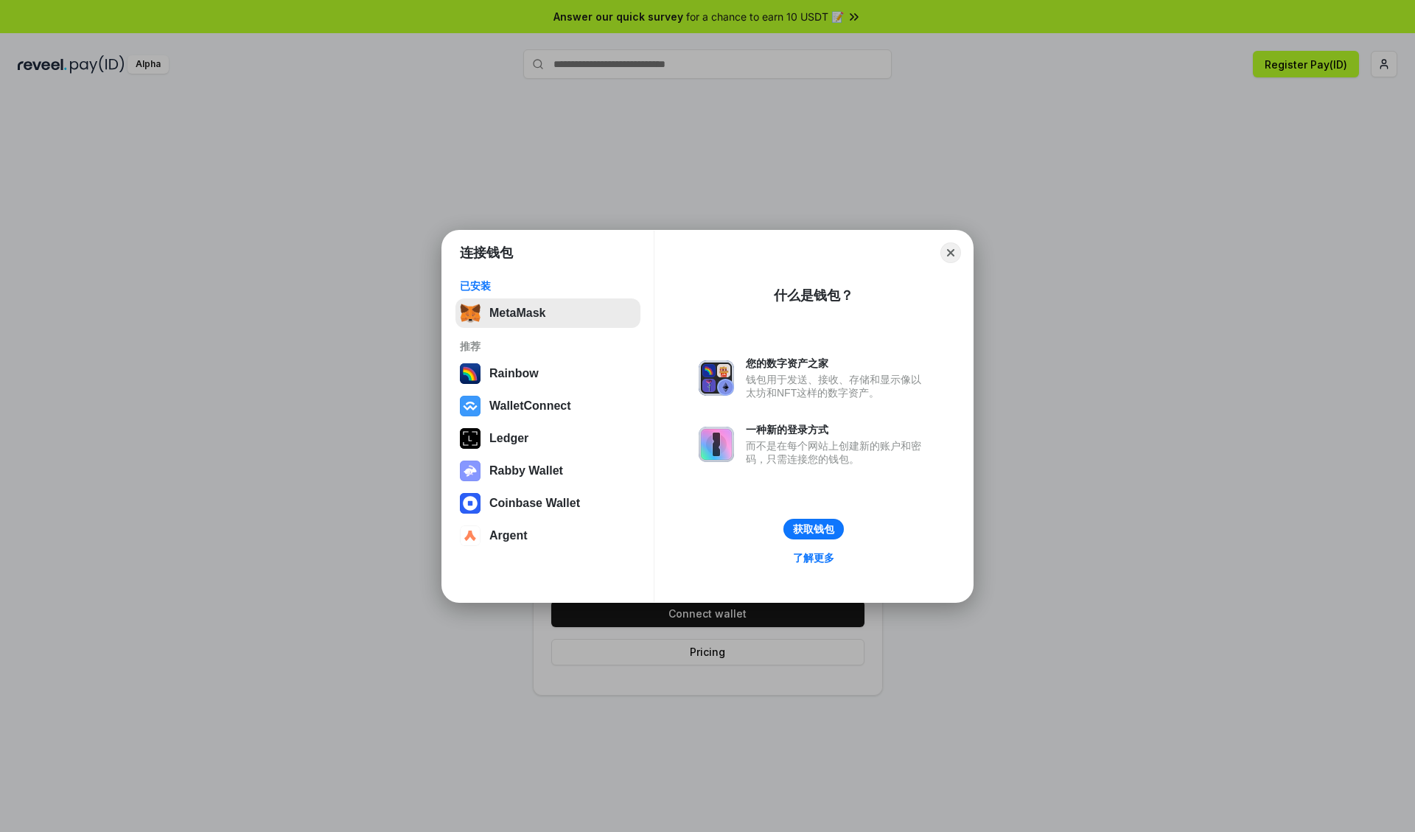 This screenshot has height=832, width=1415. What do you see at coordinates (548, 286) in the screenshot?
I see `div: 已安装` at bounding box center [548, 286].